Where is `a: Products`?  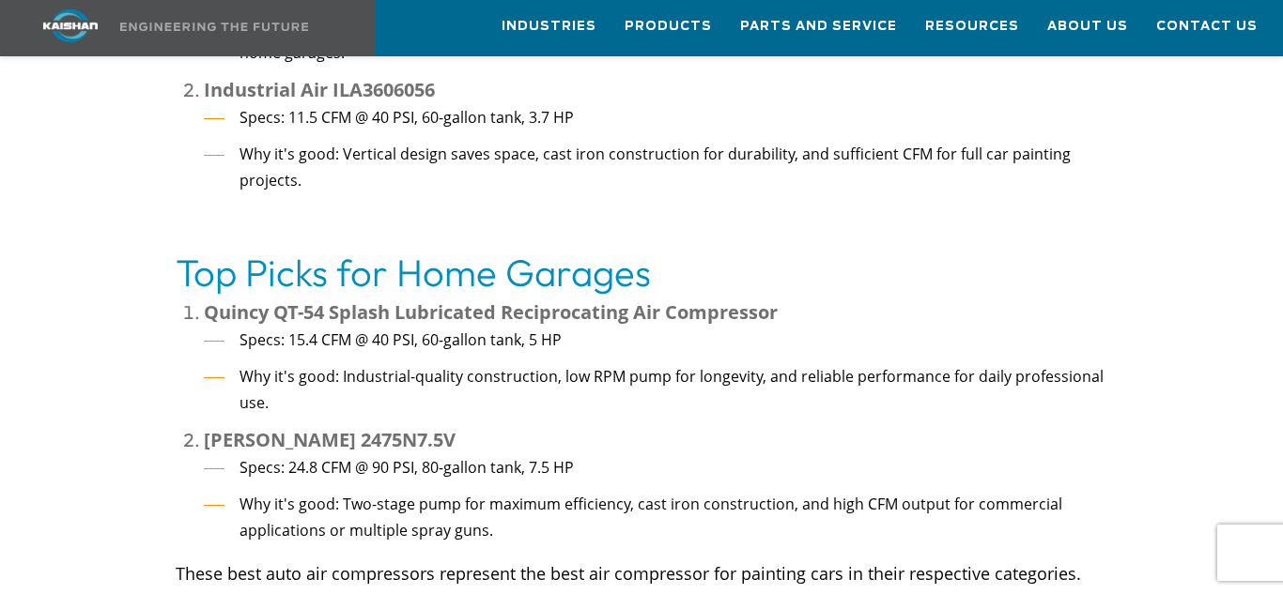
a: Products is located at coordinates (668, 26).